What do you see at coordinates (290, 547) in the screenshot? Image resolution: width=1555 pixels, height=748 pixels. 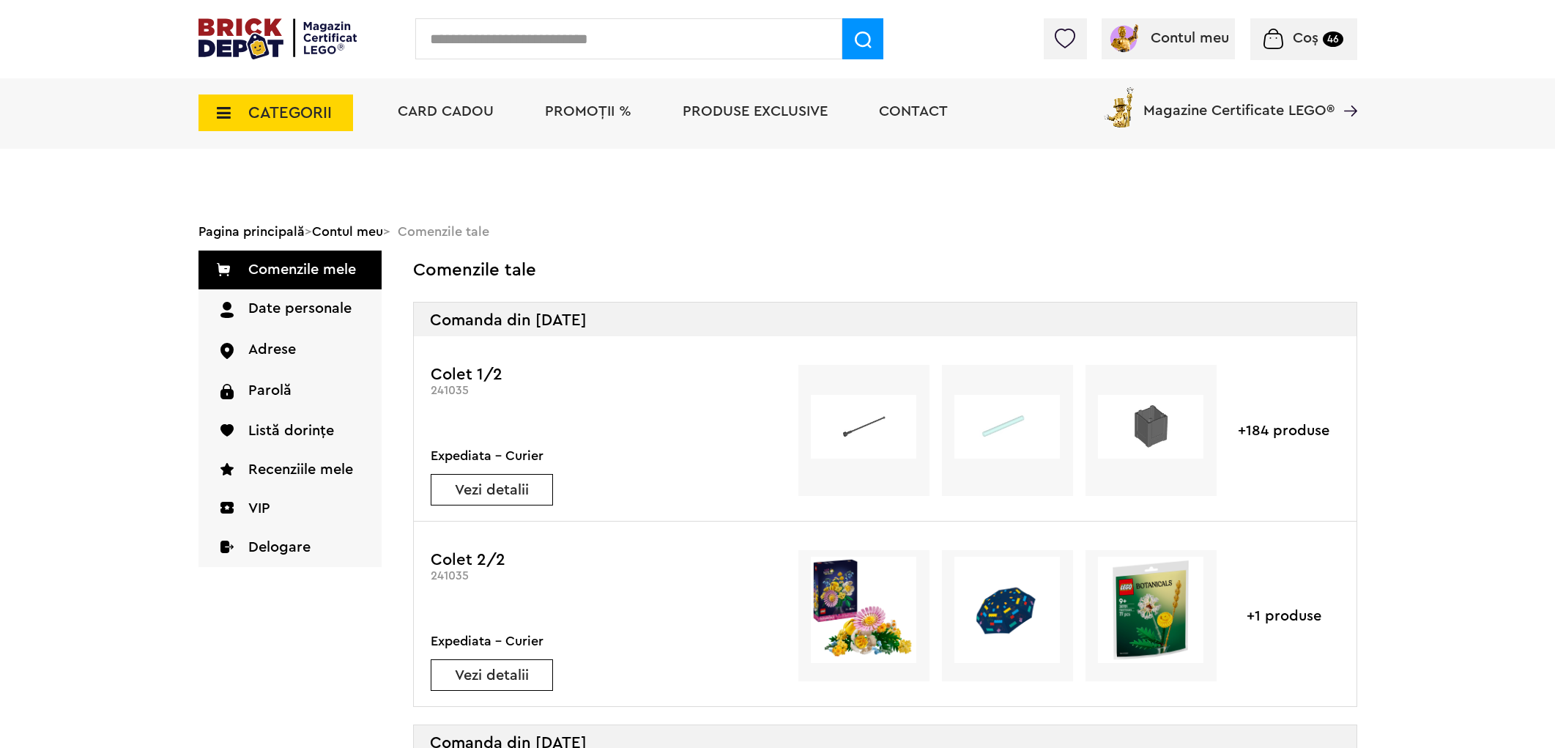 I see `a: Delogare` at bounding box center [290, 547].